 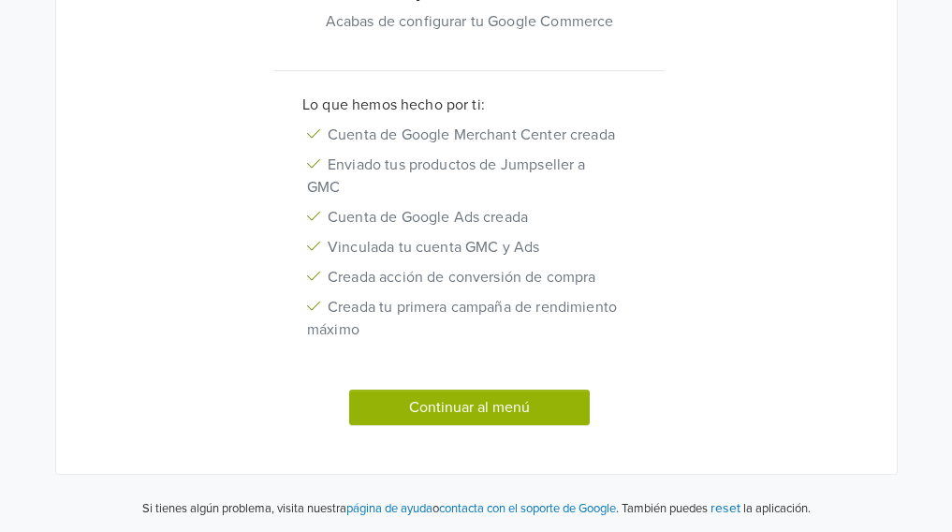 I want to click on li: Creada tu primera campaña de rendimiento máximo, so click(x=462, y=318).